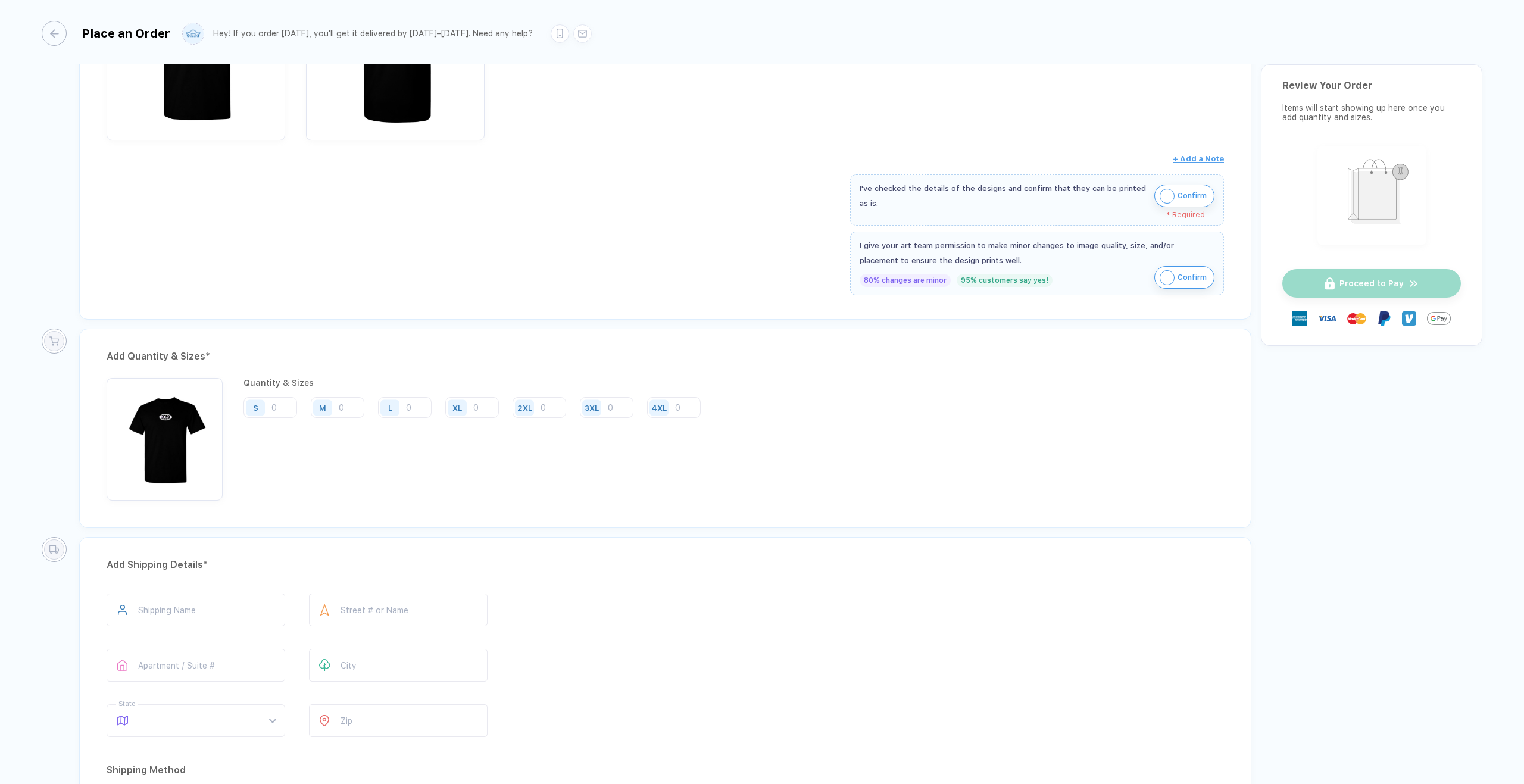  What do you see at coordinates (193, 33) in the screenshot?
I see `img: user profile` at bounding box center [193, 33].